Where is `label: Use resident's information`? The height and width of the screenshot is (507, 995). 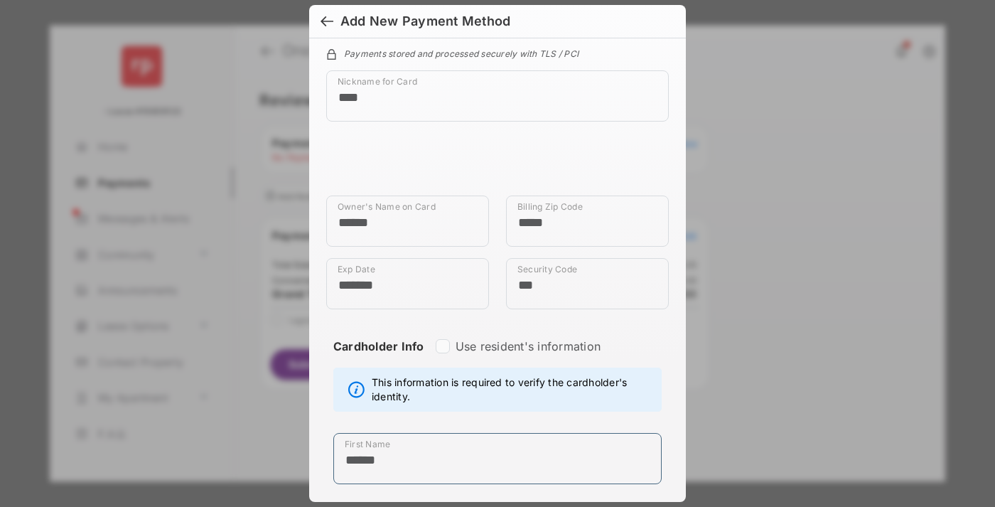
label: Use resident's information is located at coordinates (528, 346).